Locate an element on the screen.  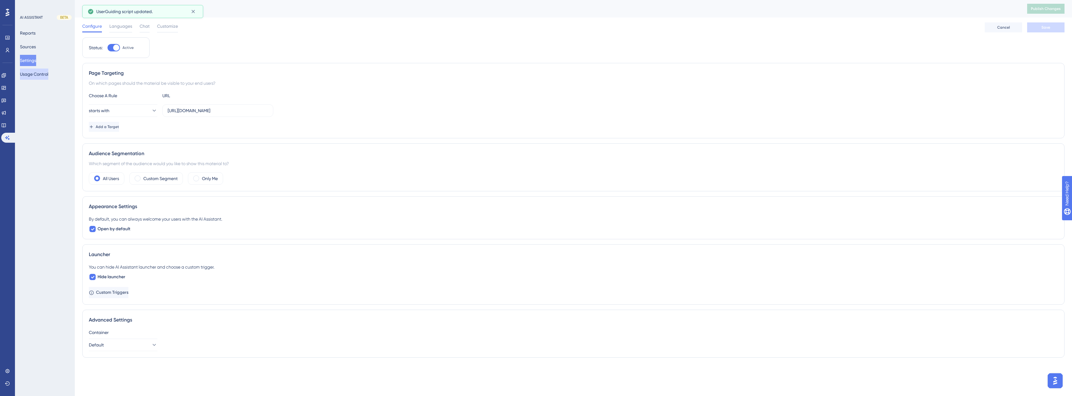
span: Open by default is located at coordinates (114, 229).